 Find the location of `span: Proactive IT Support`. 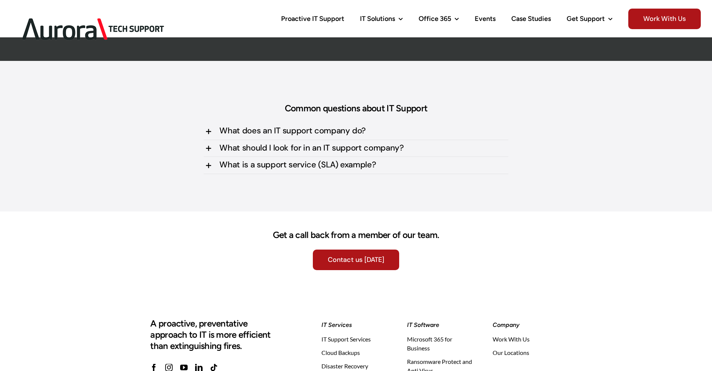

span: Proactive IT Support is located at coordinates (312, 19).